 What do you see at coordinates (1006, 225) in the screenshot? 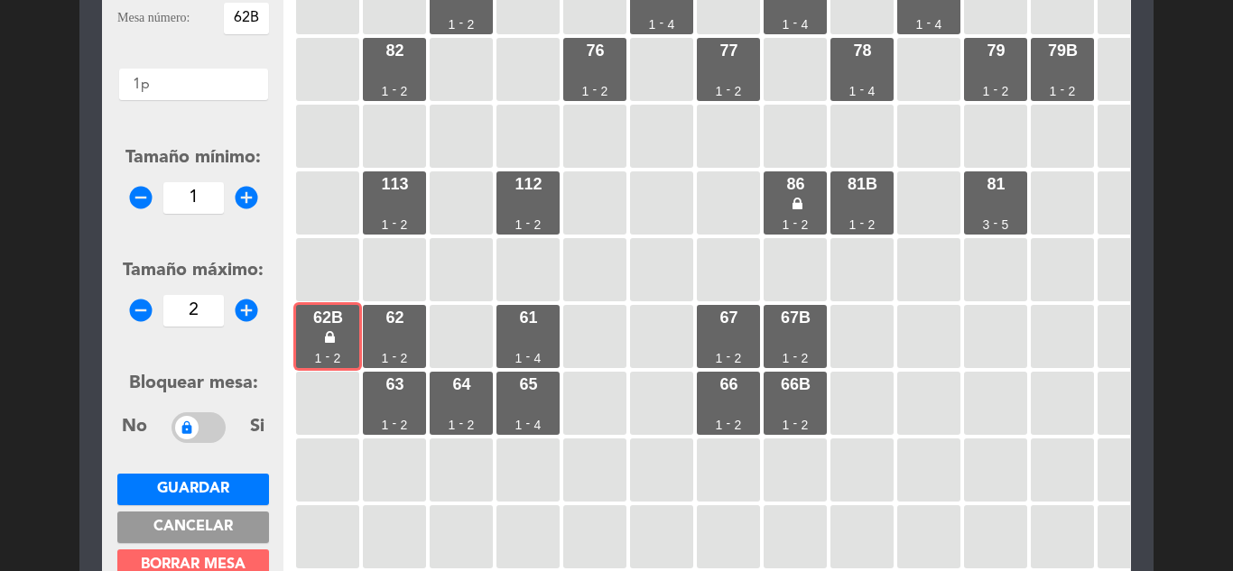
I see `div: 5` at bounding box center [1006, 225].